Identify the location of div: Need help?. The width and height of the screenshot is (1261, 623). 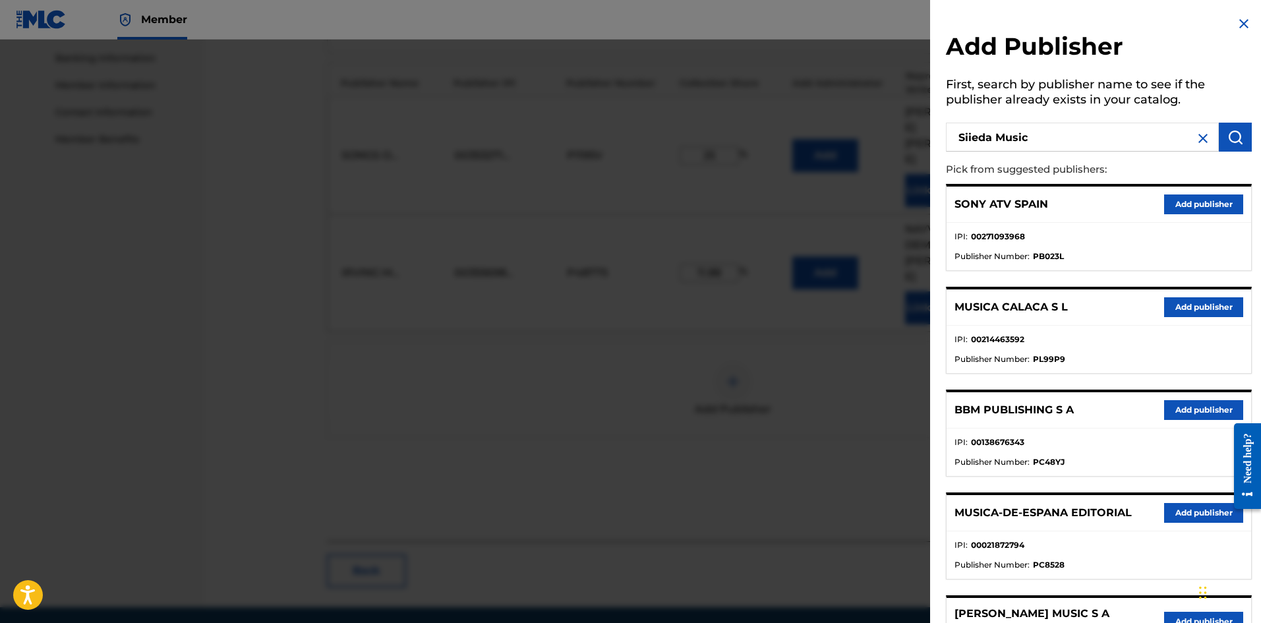
(23, 45).